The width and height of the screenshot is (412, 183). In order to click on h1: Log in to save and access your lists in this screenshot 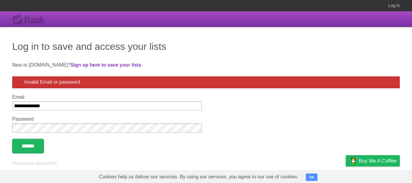, I will do `click(206, 46)`.